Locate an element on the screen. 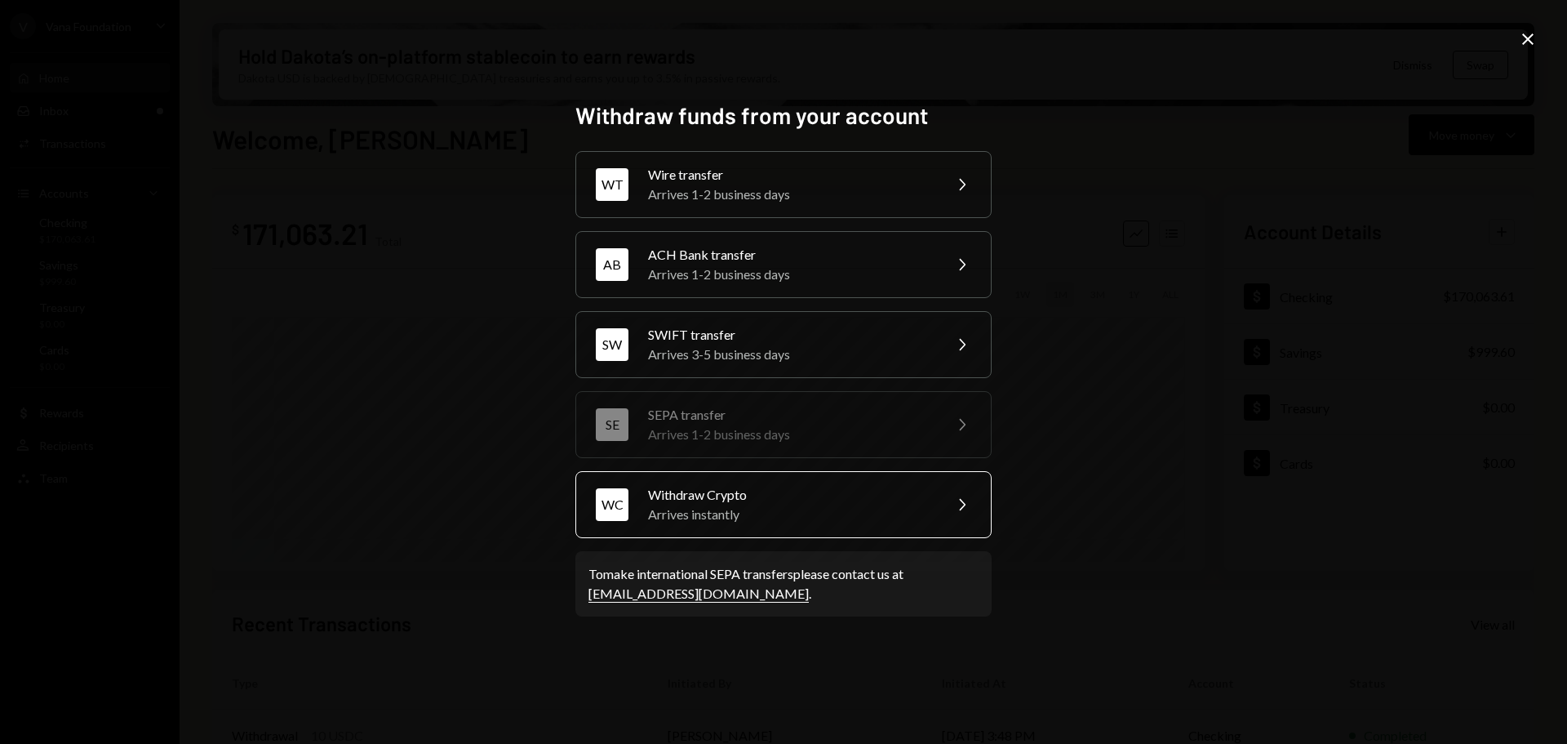 The image size is (1567, 744). div: ACH Bank transfer is located at coordinates (790, 255).